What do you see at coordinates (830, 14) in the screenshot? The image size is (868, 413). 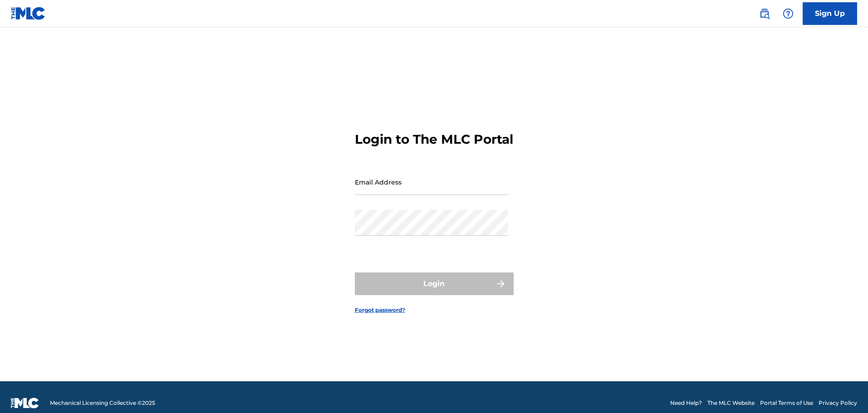 I see `a: Sign Up` at bounding box center [830, 14].